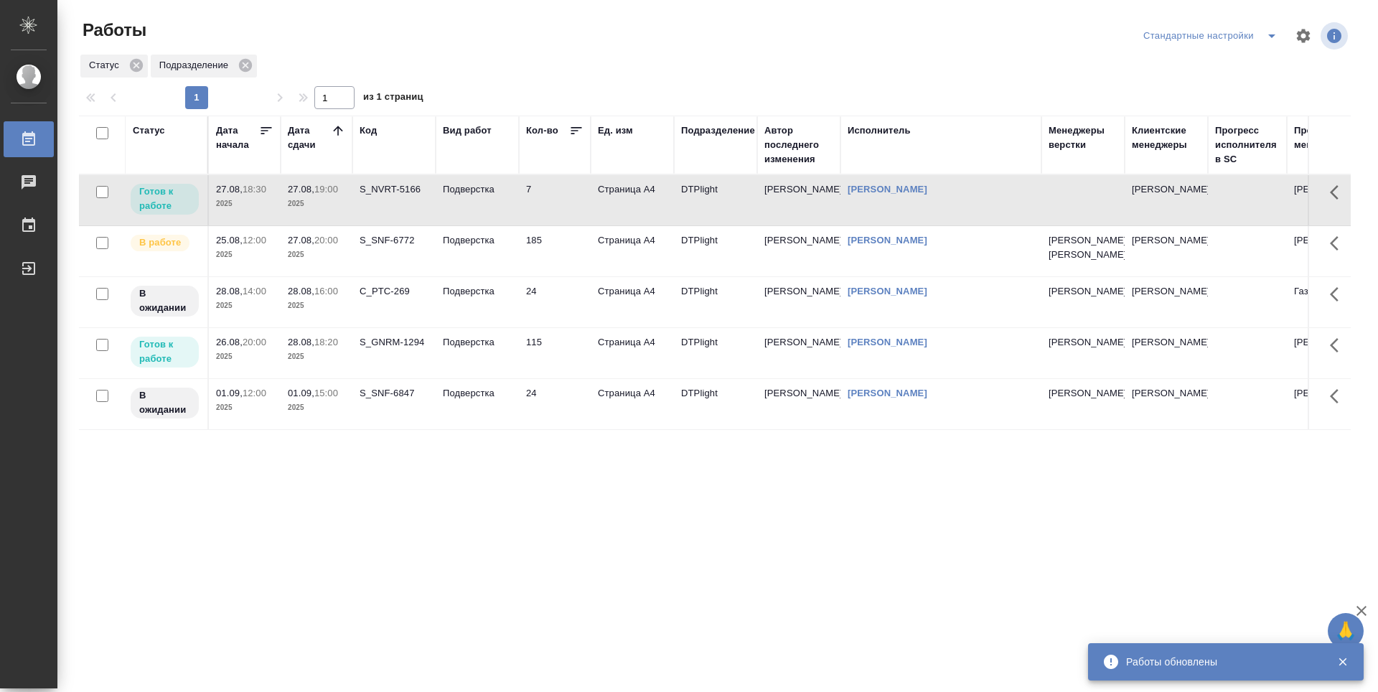 The width and height of the screenshot is (1378, 692). Describe the element at coordinates (467, 131) in the screenshot. I see `div: Вид работ` at that location.